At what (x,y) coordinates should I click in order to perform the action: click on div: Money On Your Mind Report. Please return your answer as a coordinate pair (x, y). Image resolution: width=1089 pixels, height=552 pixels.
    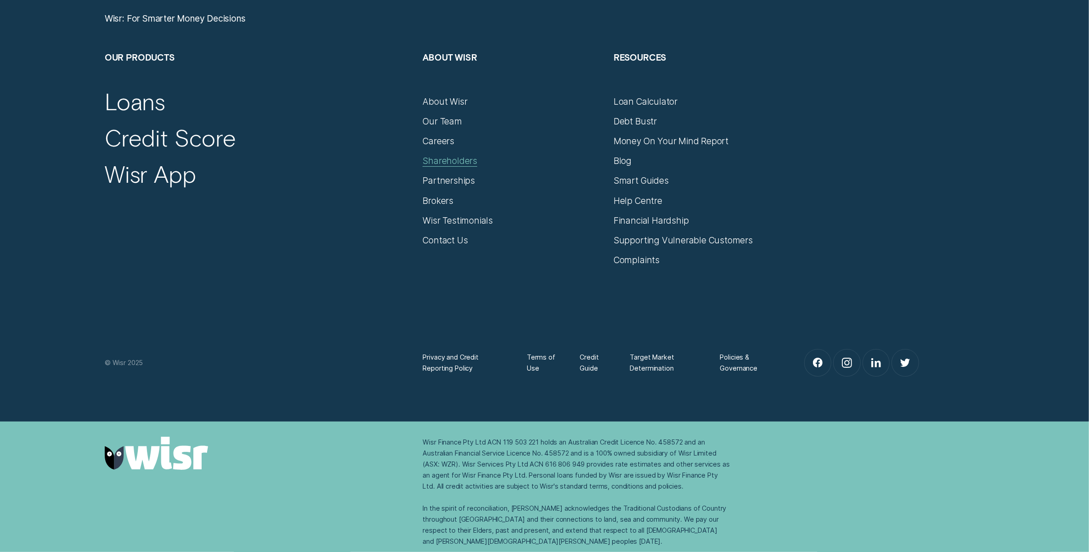
    Looking at the image, I should click on (671, 141).